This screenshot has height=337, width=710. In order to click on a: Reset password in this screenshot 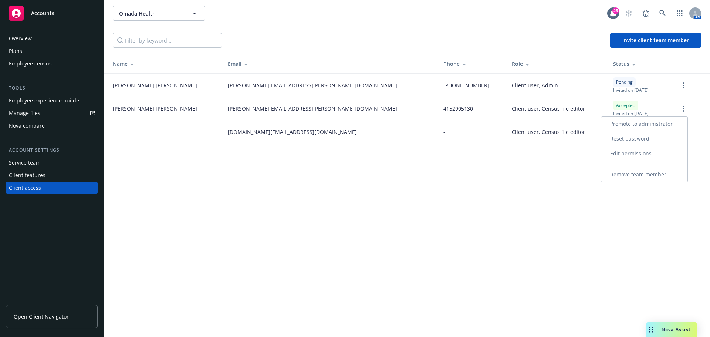, I will do `click(644, 139)`.